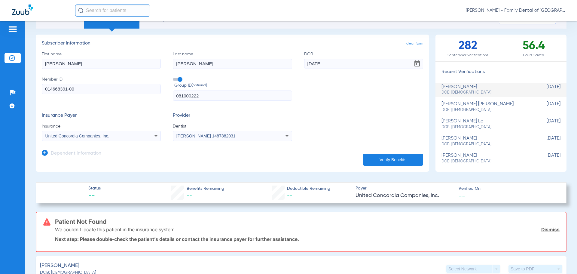 The height and width of the screenshot is (274, 577). What do you see at coordinates (415, 44) in the screenshot?
I see `span: clear form` at bounding box center [415, 44].